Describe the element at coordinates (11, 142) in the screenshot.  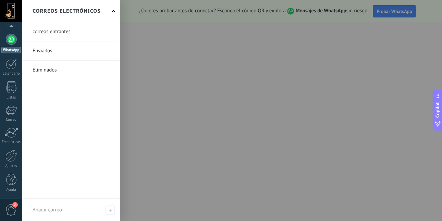
I see `div: Estadísticas` at that location.